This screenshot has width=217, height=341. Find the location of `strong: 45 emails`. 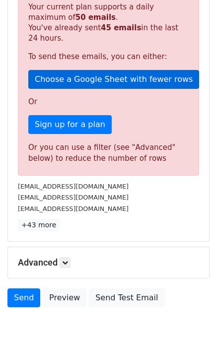

strong: 45 emails is located at coordinates (121, 28).